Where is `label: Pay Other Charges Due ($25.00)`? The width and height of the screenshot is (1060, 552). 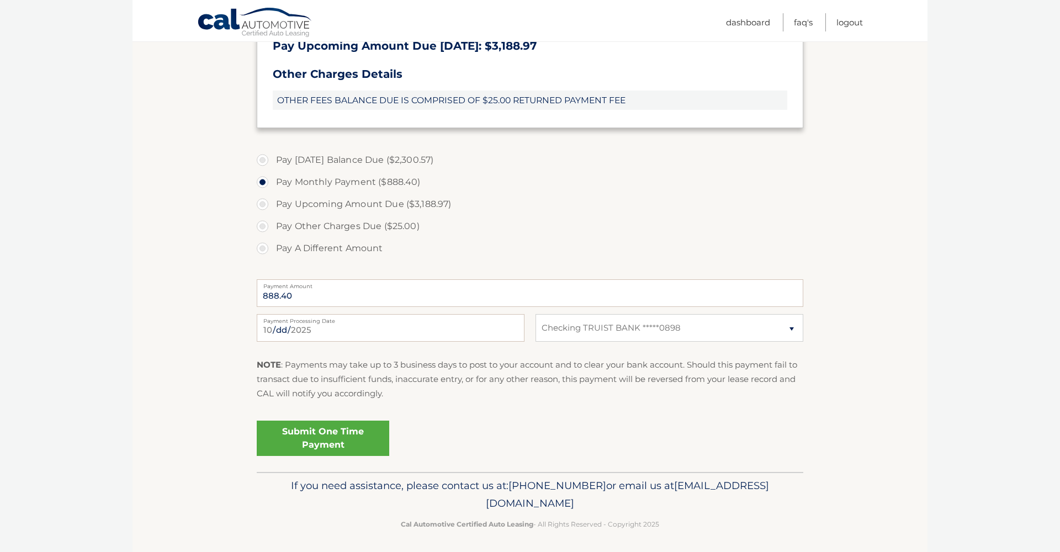
label: Pay Other Charges Due ($25.00) is located at coordinates (530, 226).